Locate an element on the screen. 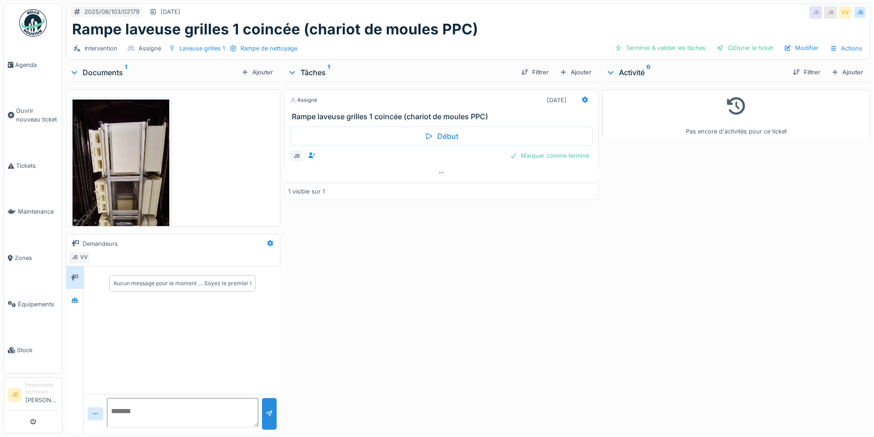  div: Pas encore d'activités pour ce ticket is located at coordinates (737, 115).